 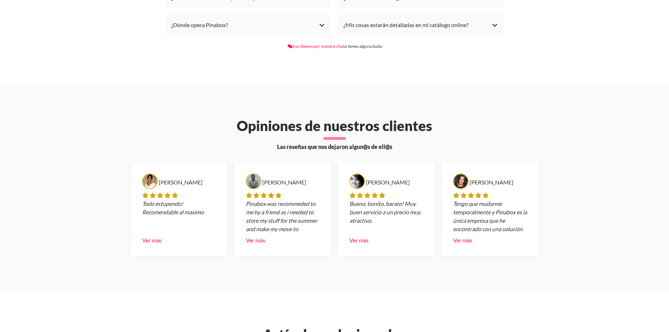 What do you see at coordinates (316, 46) in the screenshot?
I see `a: Escríbenos por nuestro chat` at bounding box center [316, 46].